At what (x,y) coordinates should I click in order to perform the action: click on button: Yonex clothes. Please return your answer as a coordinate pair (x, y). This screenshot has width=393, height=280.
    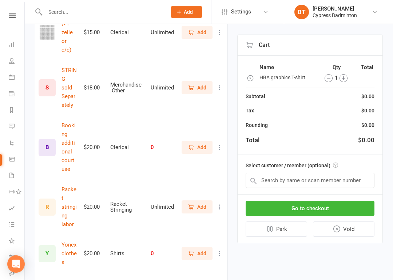
    Looking at the image, I should click on (69, 253).